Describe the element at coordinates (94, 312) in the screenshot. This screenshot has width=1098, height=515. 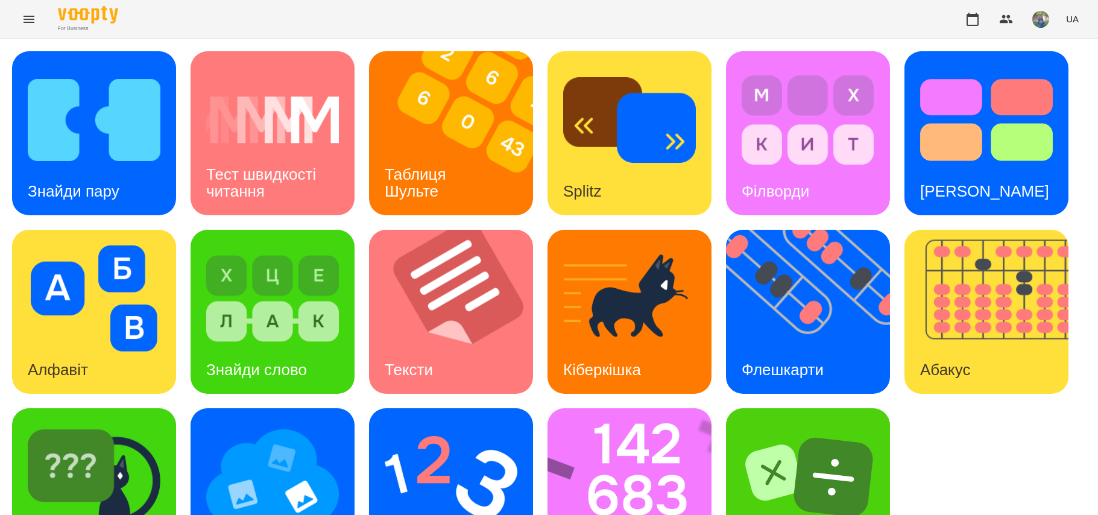
I see `a: АлфавітАлфавіт` at that location.